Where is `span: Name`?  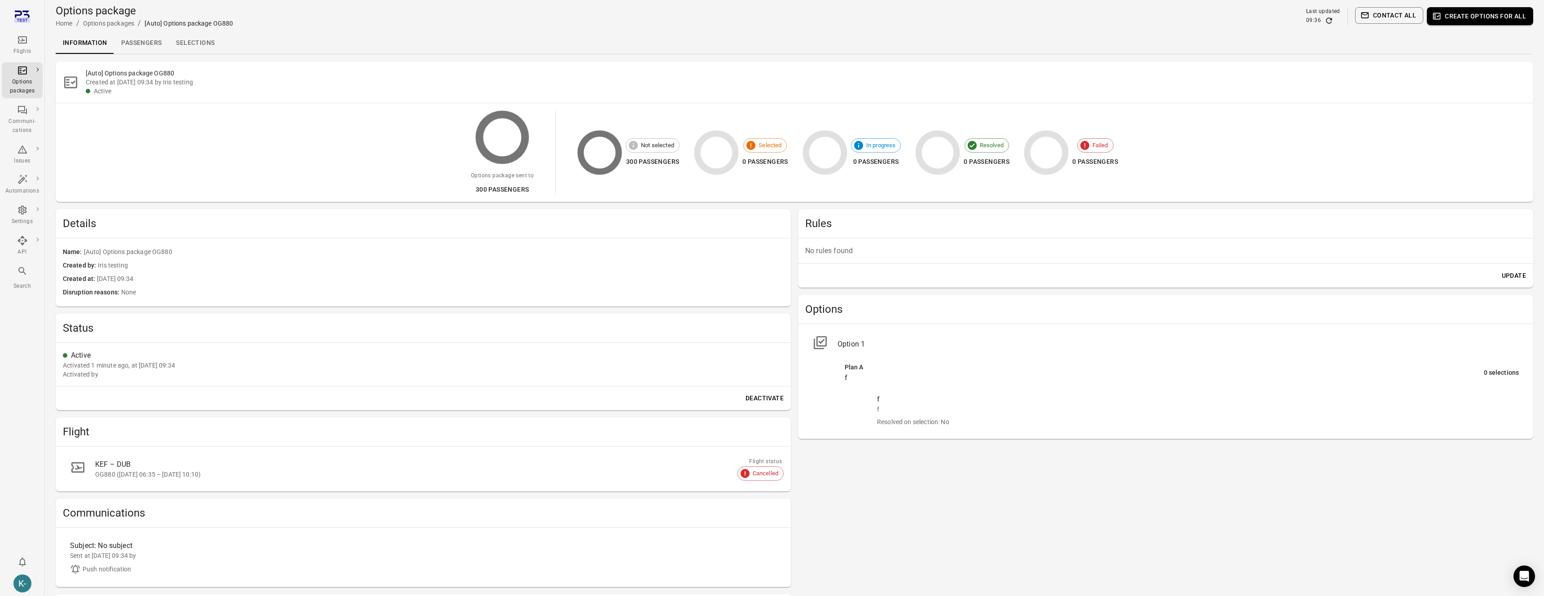 span: Name is located at coordinates (73, 252).